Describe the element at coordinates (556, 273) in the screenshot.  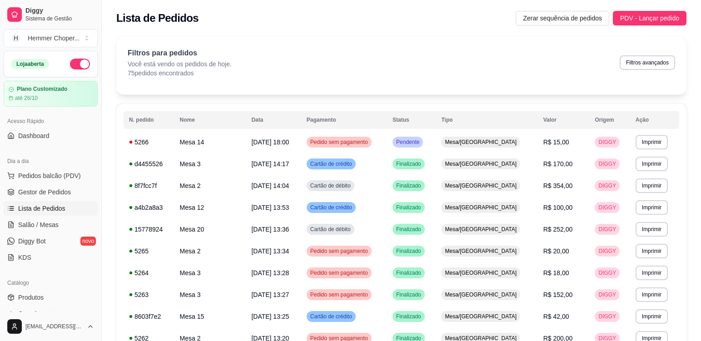
I see `span: R$ 18,00` at that location.